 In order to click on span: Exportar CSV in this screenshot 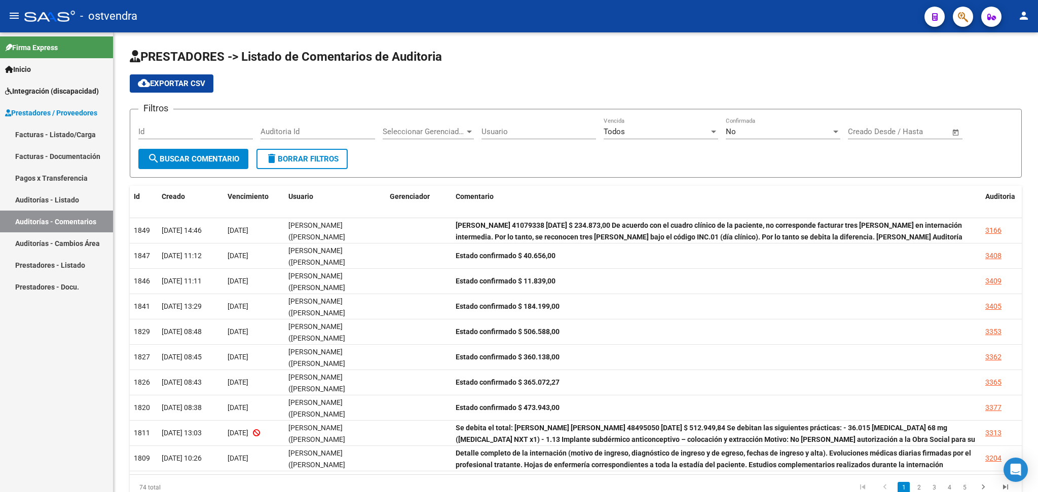, I will do `click(171, 84)`.